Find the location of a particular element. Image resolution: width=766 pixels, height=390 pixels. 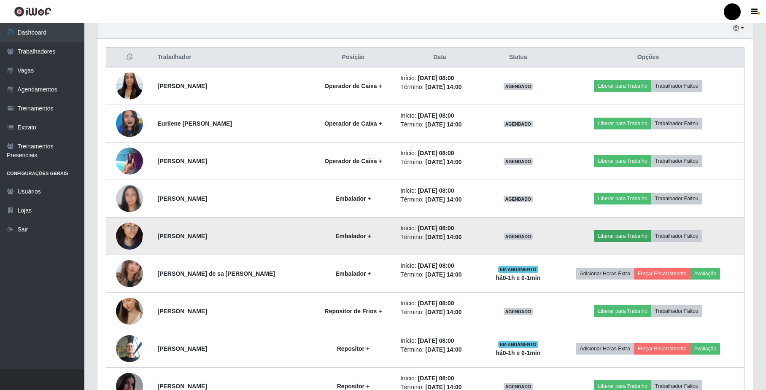

img: 1743766773792.jpeg is located at coordinates (130, 274).